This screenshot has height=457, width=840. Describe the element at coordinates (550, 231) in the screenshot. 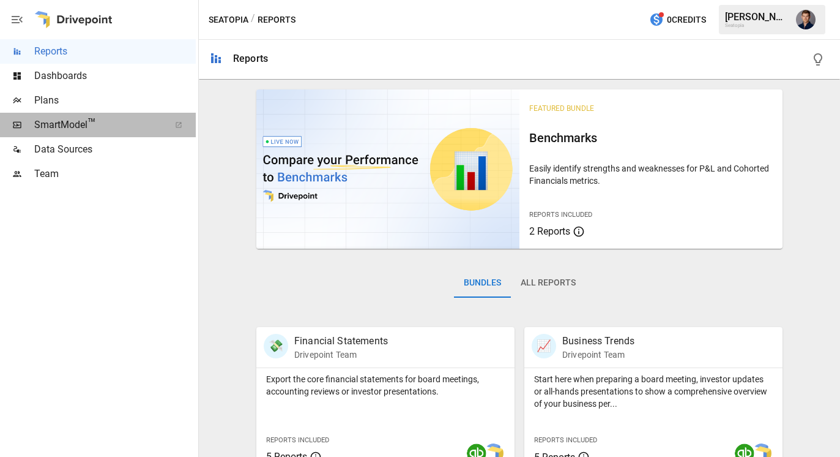

I see `span: 2 Reports` at that location.